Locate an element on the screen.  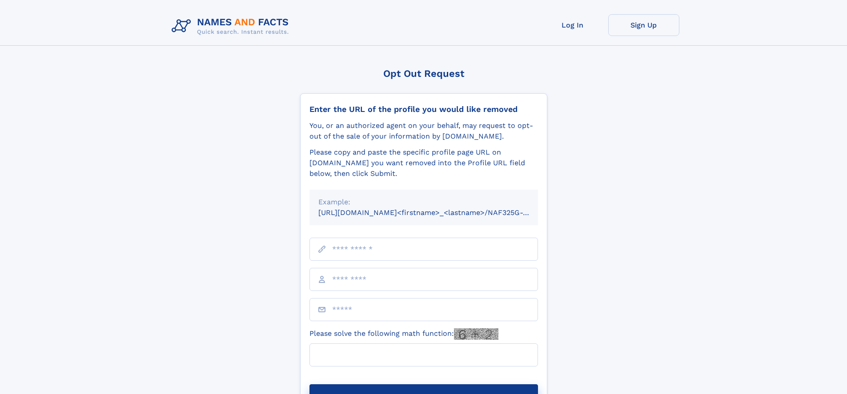
div: You, or an authorized agent on your behalf, may request to opt-out of the sale of your informatio... is located at coordinates (424, 131).